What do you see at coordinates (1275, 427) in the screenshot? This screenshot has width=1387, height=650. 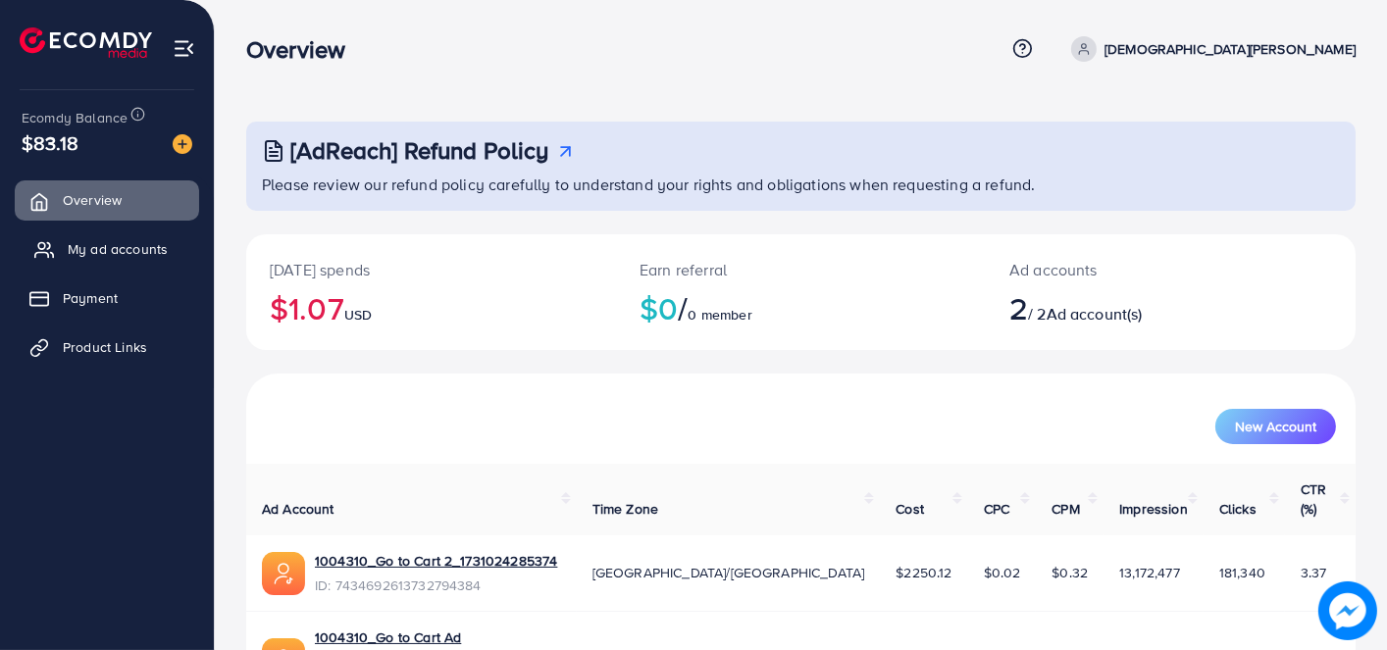 I see `button: New Account` at bounding box center [1275, 427].